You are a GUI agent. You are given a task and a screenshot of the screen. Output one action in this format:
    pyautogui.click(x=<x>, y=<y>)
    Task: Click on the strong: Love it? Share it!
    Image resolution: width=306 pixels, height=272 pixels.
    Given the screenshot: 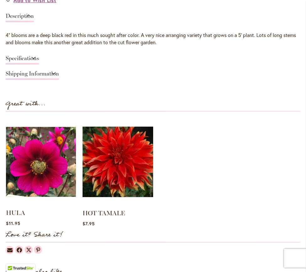 What is the action you would take?
    pyautogui.click(x=34, y=235)
    